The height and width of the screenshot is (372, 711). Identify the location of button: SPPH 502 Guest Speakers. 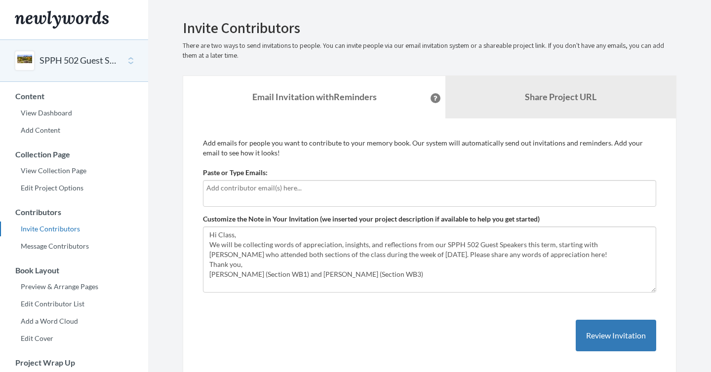
(79, 61).